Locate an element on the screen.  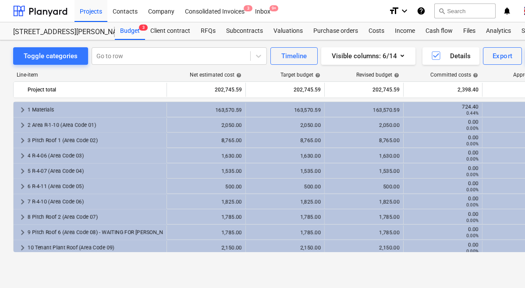
small: 0.44% is located at coordinates (472, 113).